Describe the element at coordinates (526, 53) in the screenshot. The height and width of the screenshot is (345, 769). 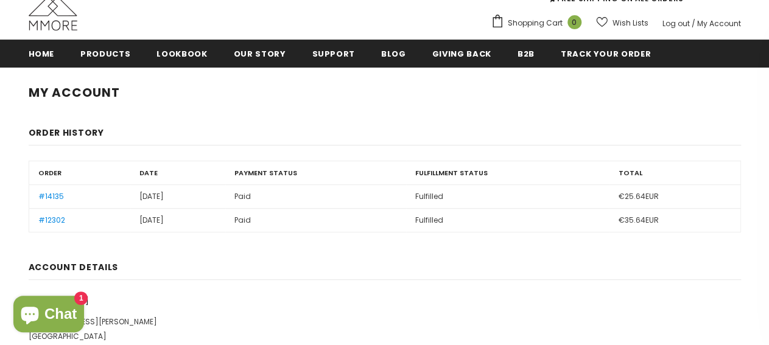
I see `a: B2B` at that location.